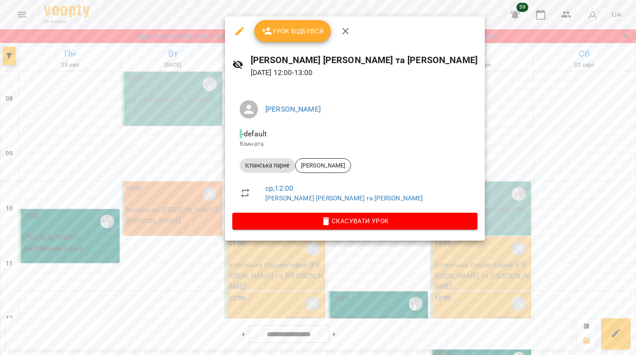  I want to click on p: Кімната, so click(354, 144).